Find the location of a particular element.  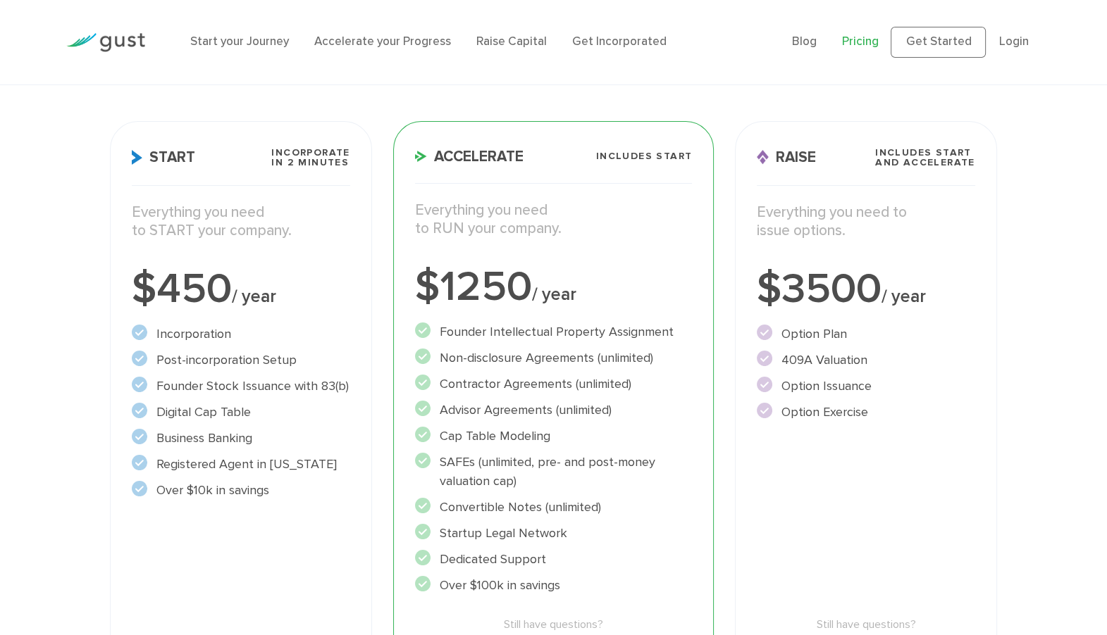

span: Start is located at coordinates (163, 157).